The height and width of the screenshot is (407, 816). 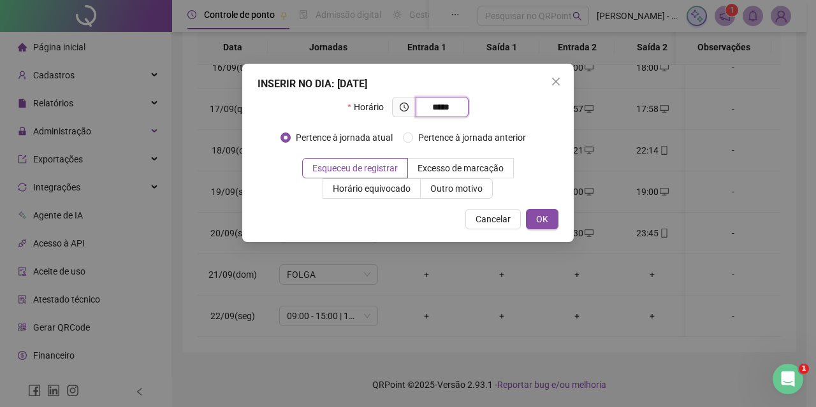 What do you see at coordinates (542, 219) in the screenshot?
I see `button: OK` at bounding box center [542, 219].